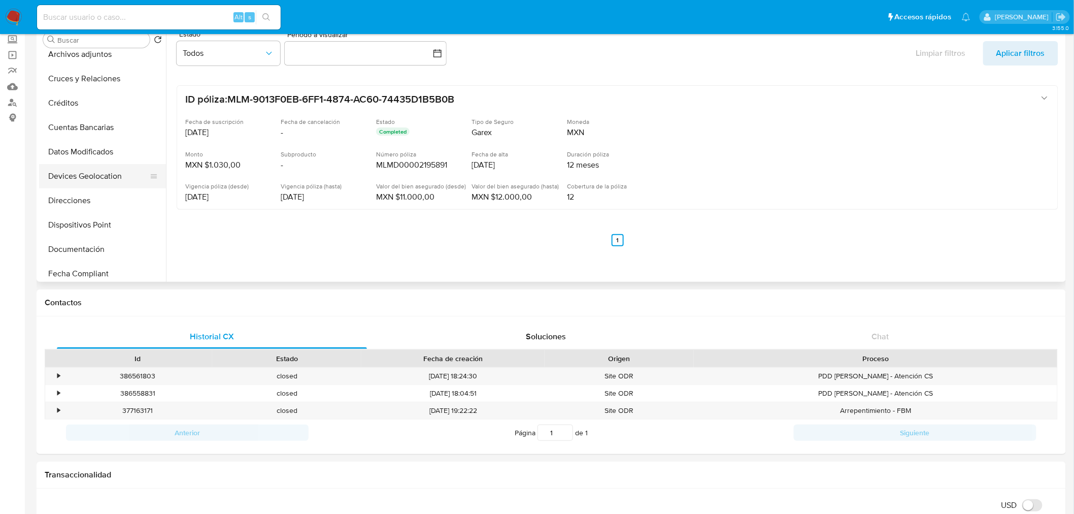 The width and height of the screenshot is (1074, 514). Describe the element at coordinates (923, 17) in the screenshot. I see `span: Accesos rápidos` at that location.